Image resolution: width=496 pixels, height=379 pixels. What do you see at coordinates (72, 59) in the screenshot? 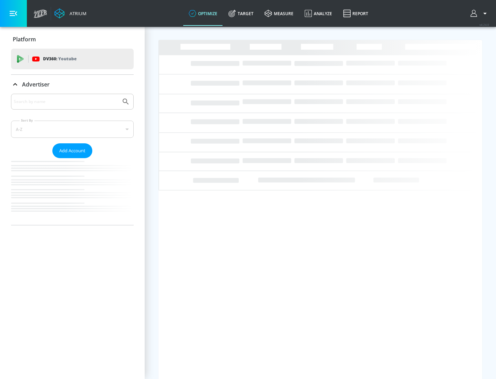
I see `div: DV360: Youtube` at bounding box center [72, 59].